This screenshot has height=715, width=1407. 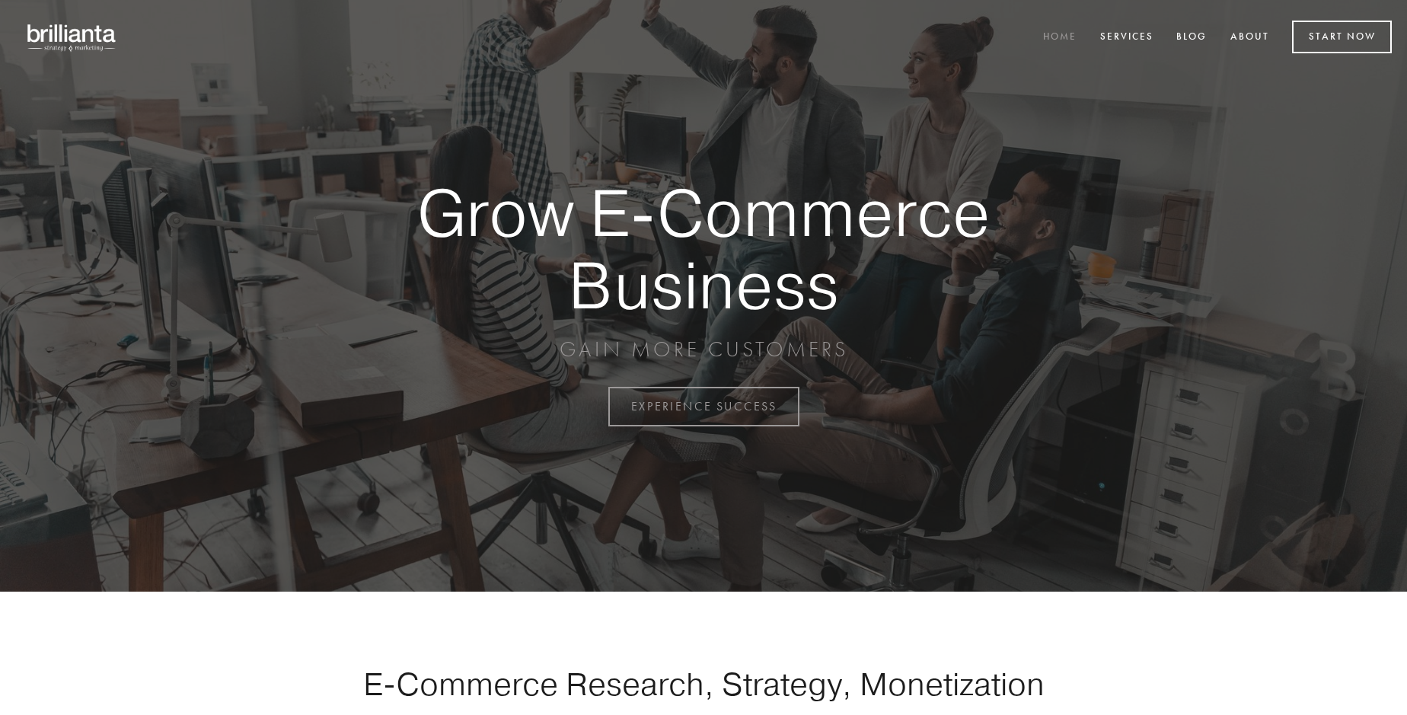 What do you see at coordinates (1127, 37) in the screenshot?
I see `a: Services` at bounding box center [1127, 37].